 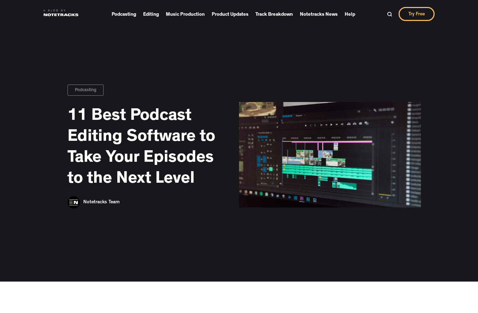 I want to click on a: Music Production, so click(x=185, y=14).